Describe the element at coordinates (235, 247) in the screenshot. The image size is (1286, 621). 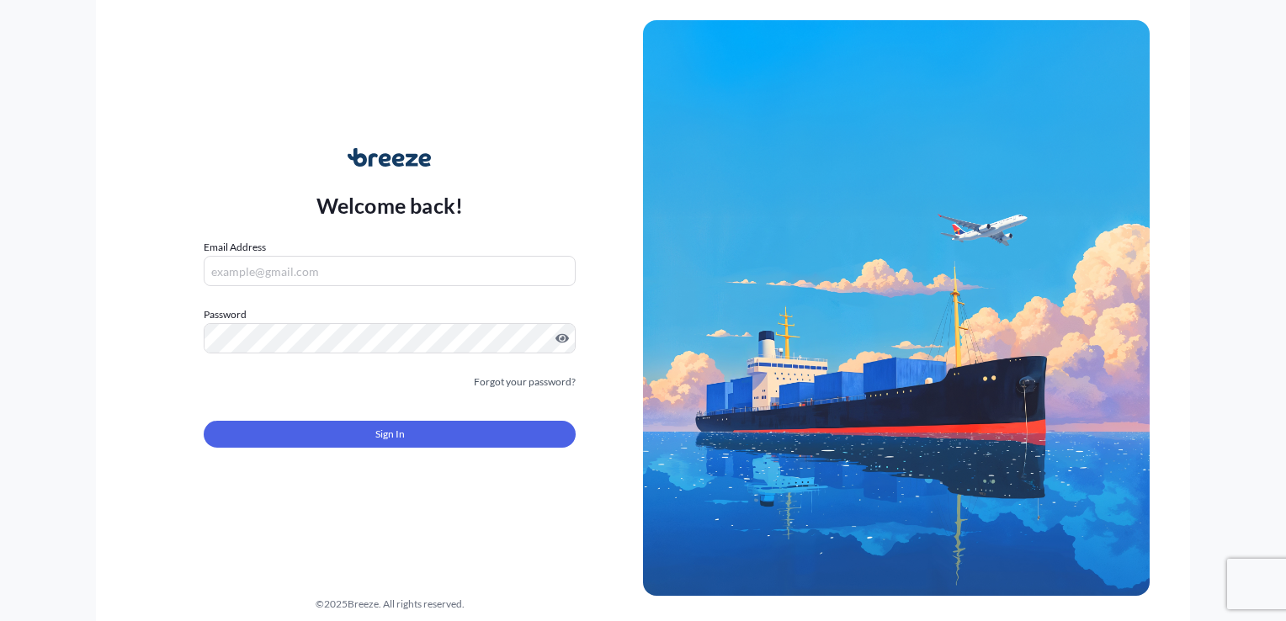
I see `label: Email Address` at that location.